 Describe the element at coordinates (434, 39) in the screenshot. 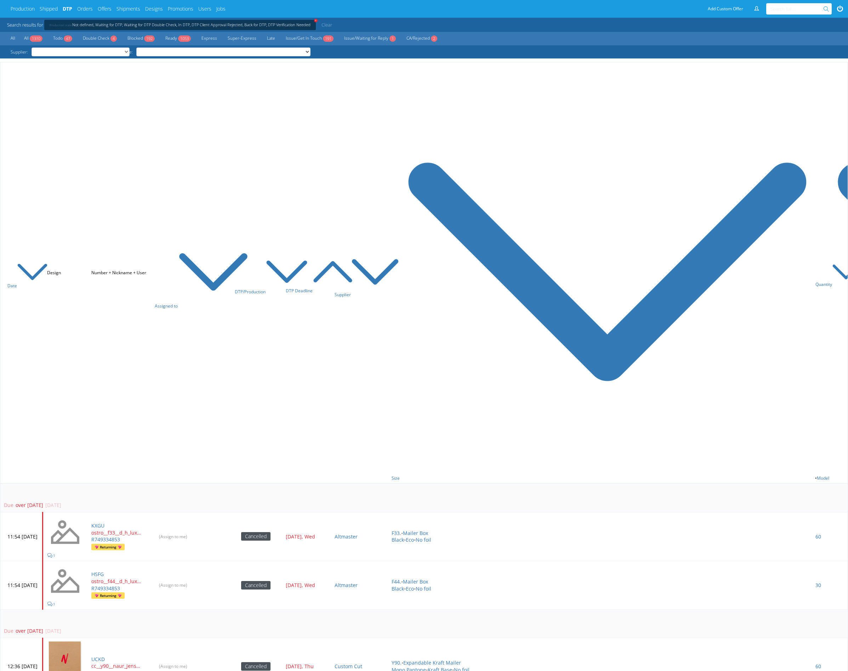

I see `span: 2` at that location.